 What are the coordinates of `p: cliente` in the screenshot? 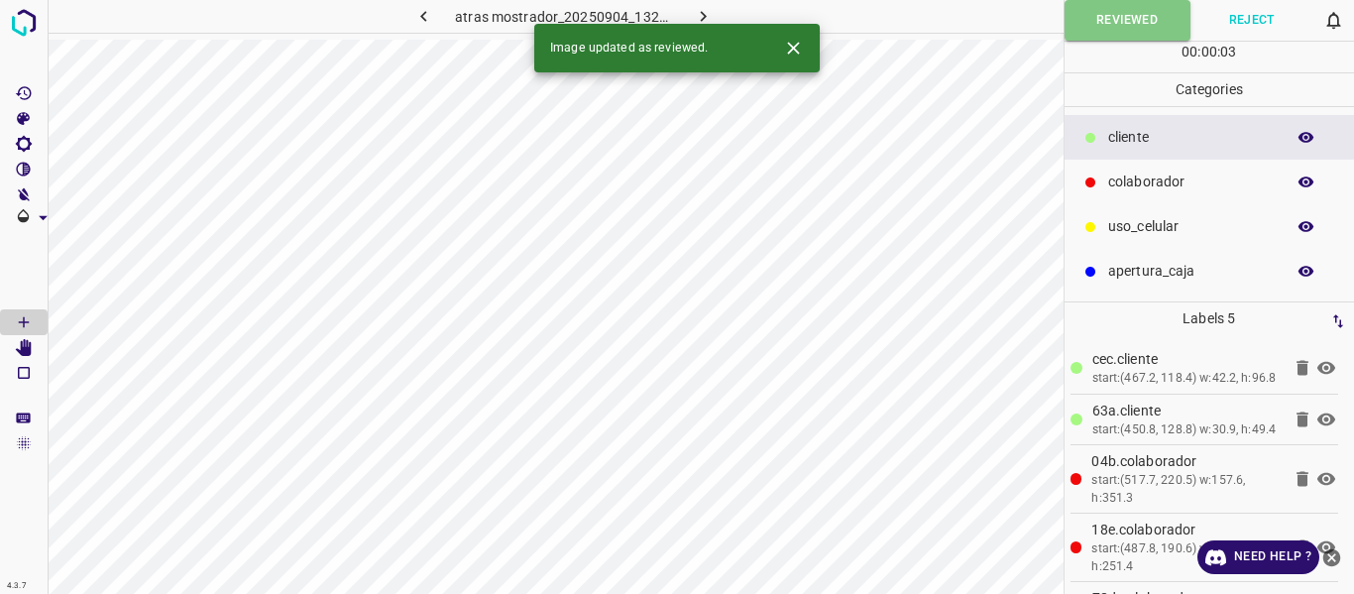 It's located at (1191, 137).